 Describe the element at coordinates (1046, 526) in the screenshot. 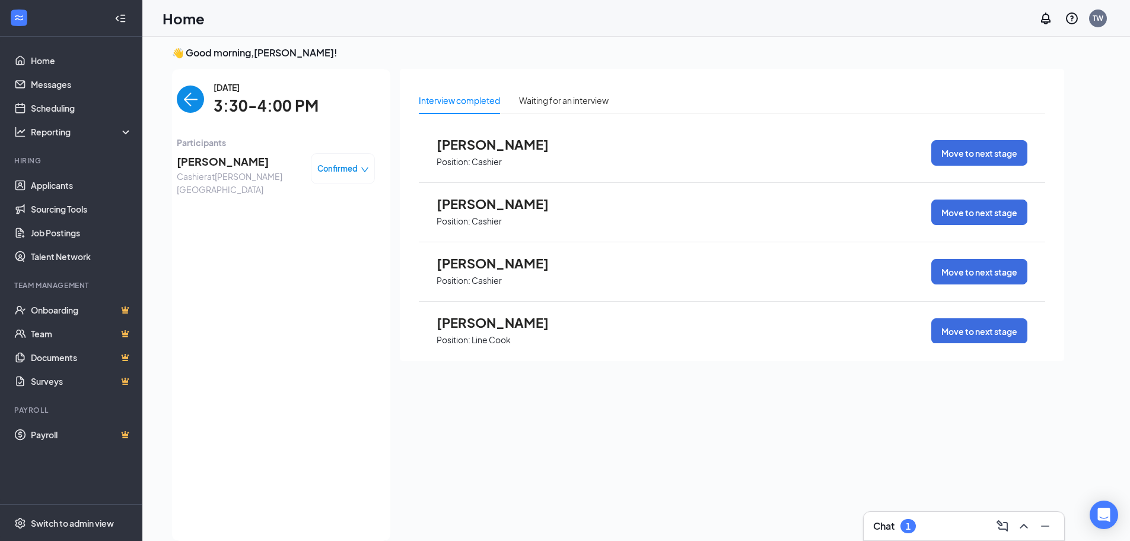

I see `svg: Minimize` at that location.